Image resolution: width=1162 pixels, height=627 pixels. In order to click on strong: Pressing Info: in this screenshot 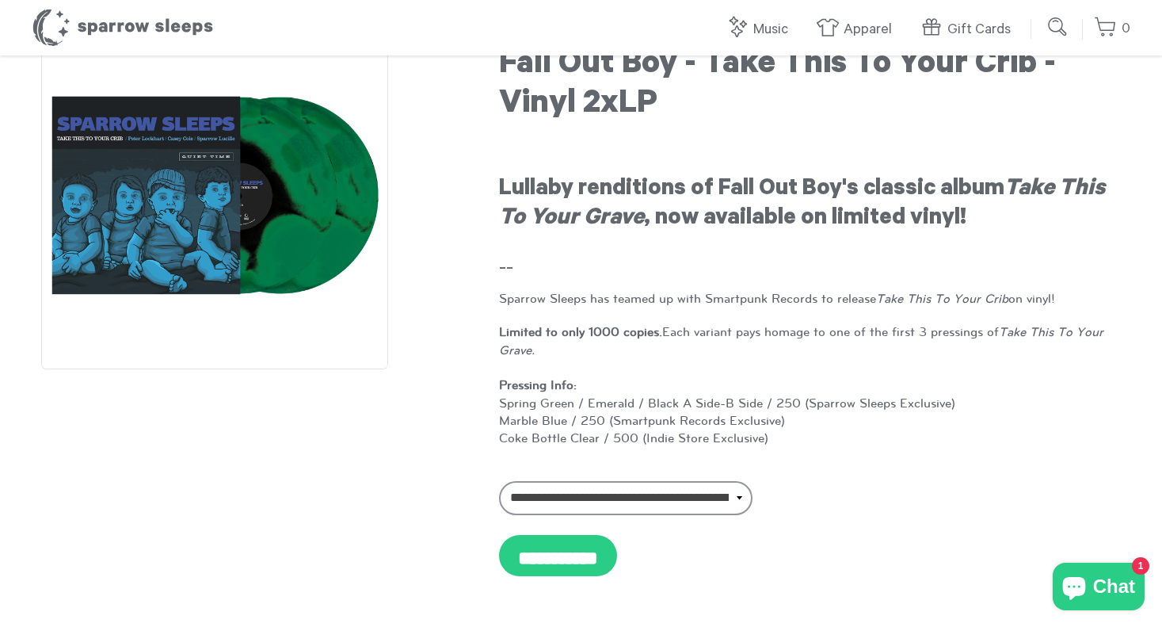, I will do `click(538, 384)`.